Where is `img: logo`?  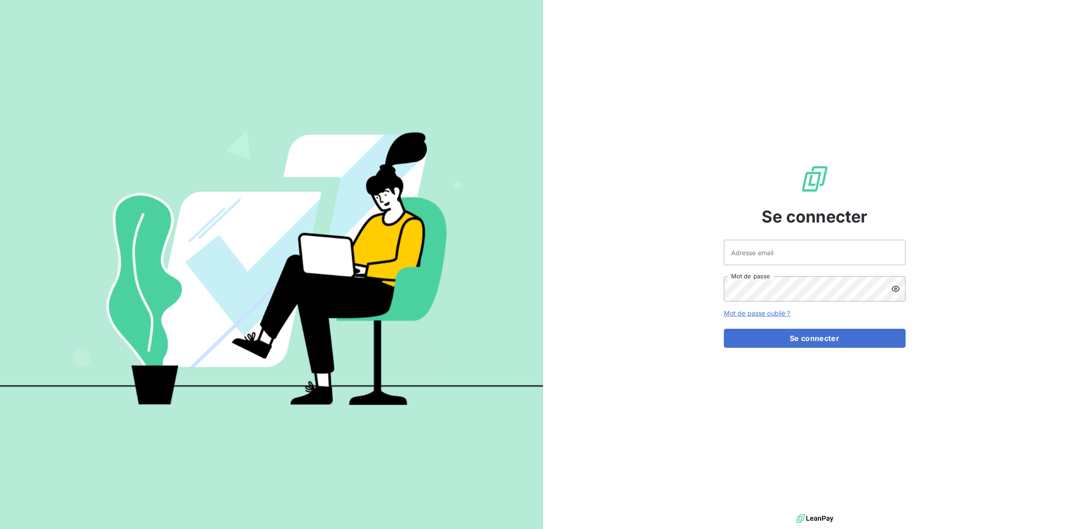
img: logo is located at coordinates (815, 519).